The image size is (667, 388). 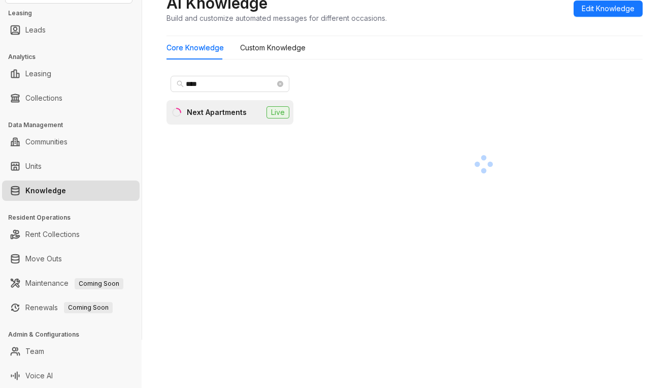 What do you see at coordinates (273, 48) in the screenshot?
I see `div: Custom Knowledge` at bounding box center [273, 48].